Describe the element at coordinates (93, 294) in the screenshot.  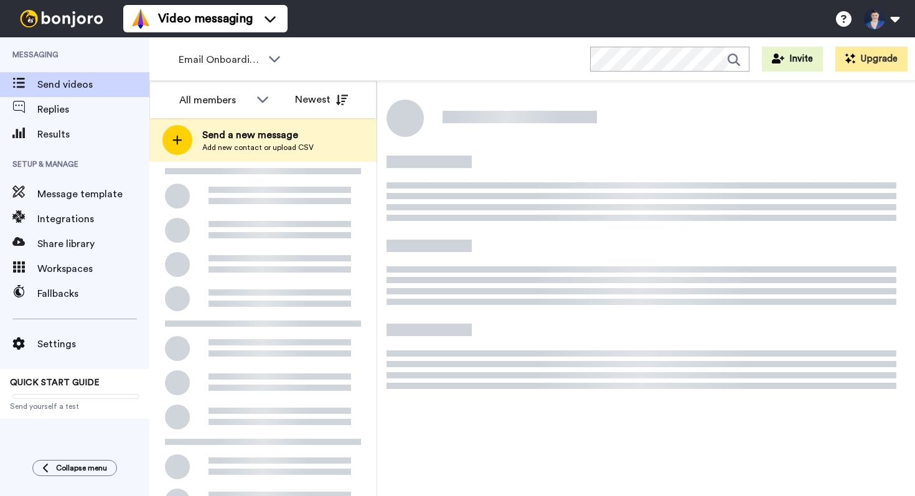
I see `span: Fallbacks` at that location.